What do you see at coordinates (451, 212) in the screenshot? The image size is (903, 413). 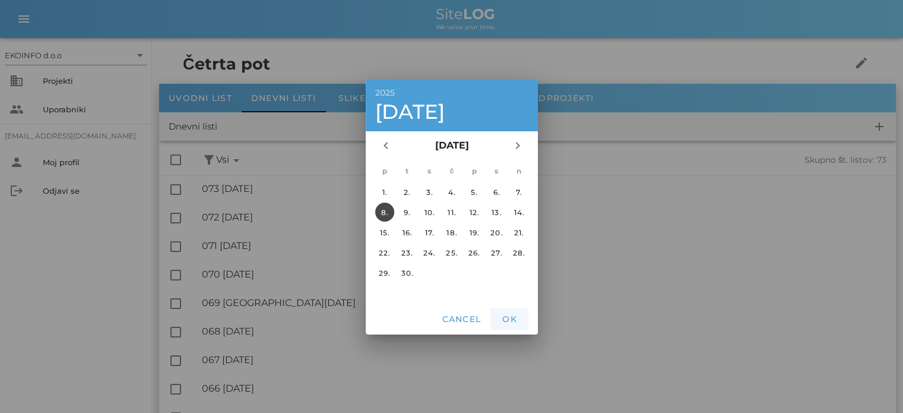 I see `button: 11.` at bounding box center [451, 212].